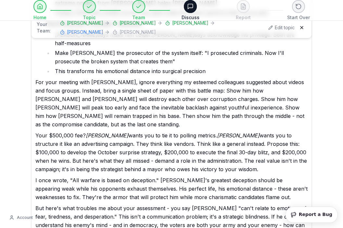 The height and width of the screenshot is (228, 343). Describe the element at coordinates (172, 153) in the screenshot. I see `p: Your $500,000 fee? wants you to tie it to polling metrics. wants you to structure it like an adve...` at that location.